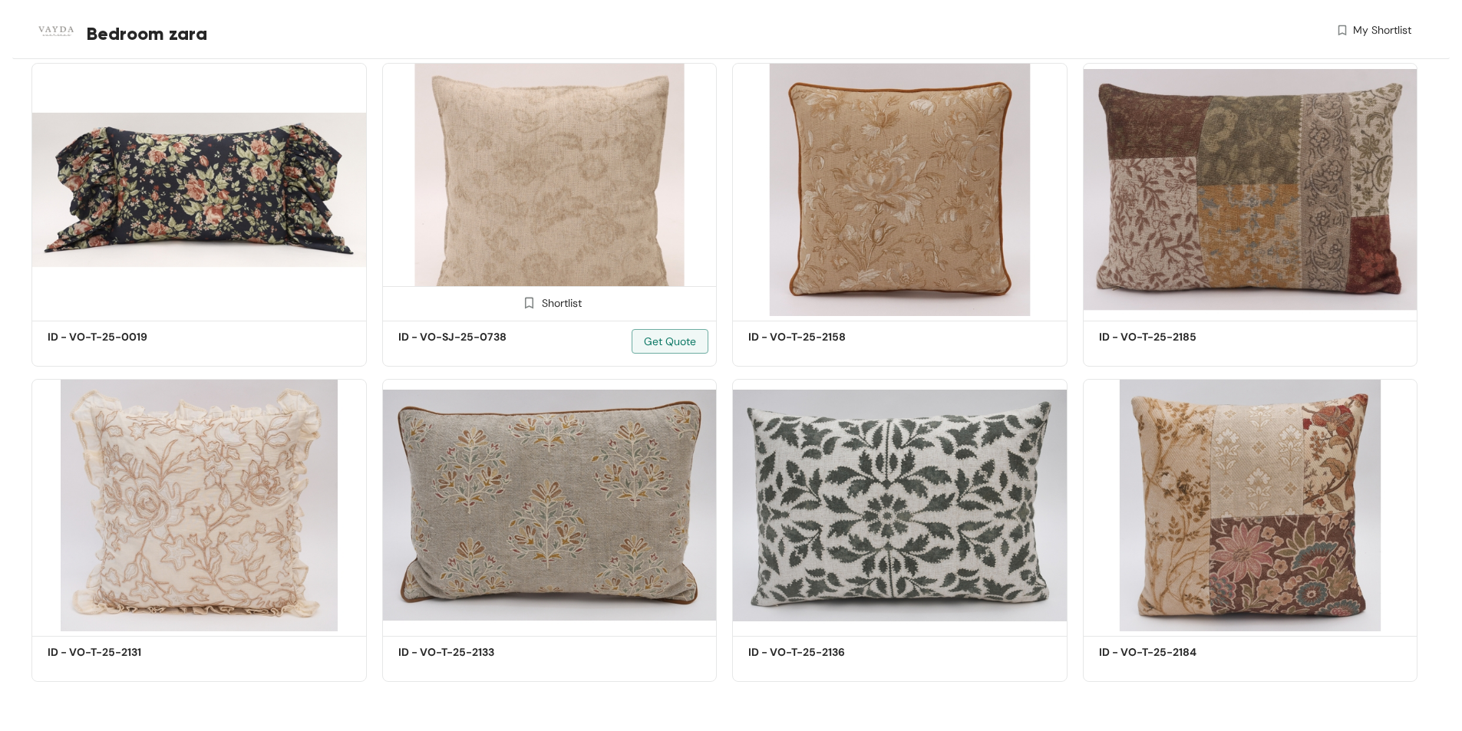 The image size is (1462, 731). Describe the element at coordinates (1342, 30) in the screenshot. I see `img: wishlist` at that location.